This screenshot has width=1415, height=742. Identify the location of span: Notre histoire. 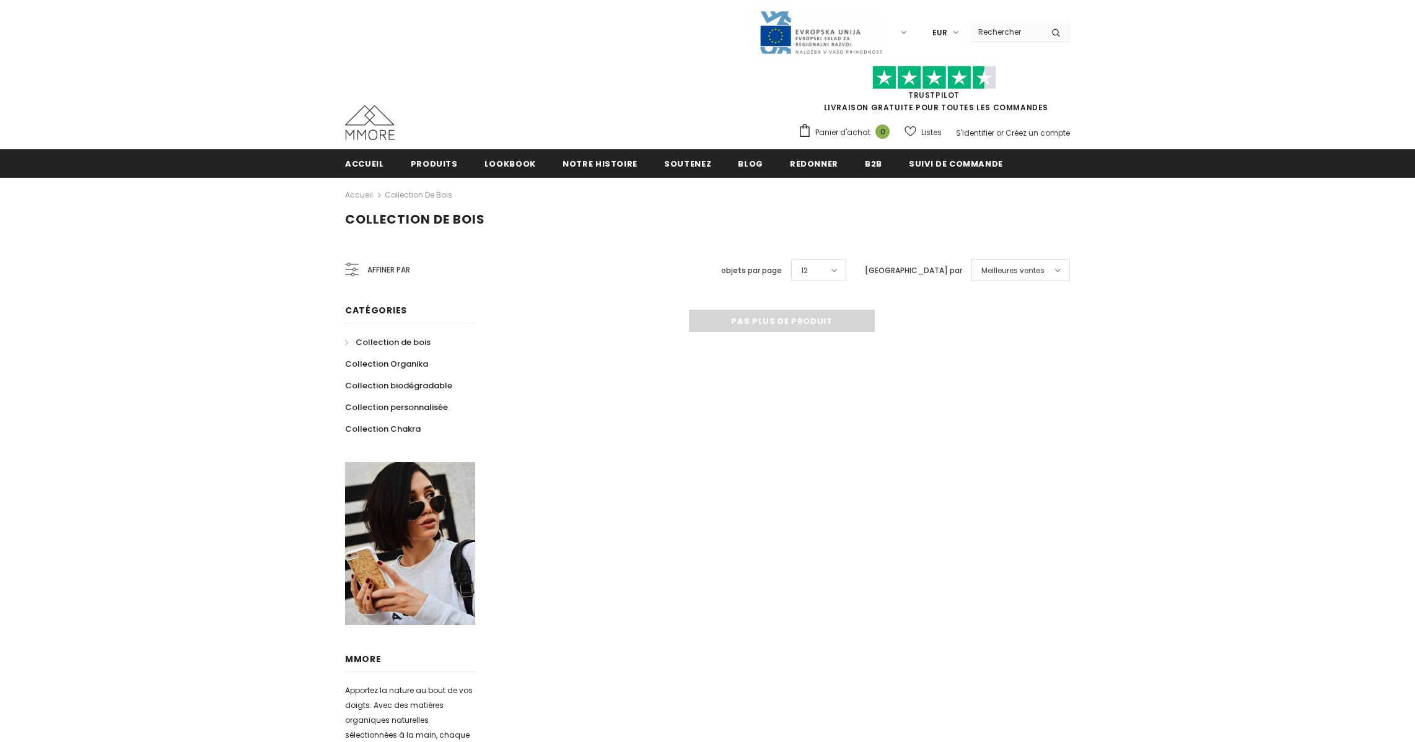
(600, 164).